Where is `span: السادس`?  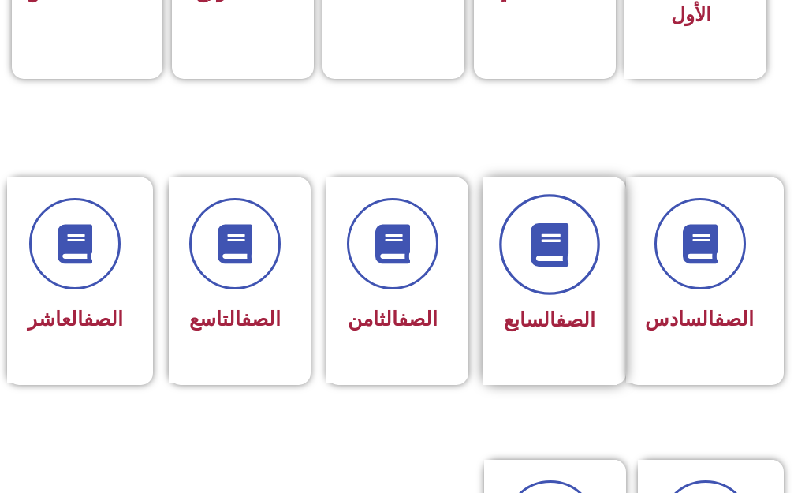 span: السادس is located at coordinates (699, 319).